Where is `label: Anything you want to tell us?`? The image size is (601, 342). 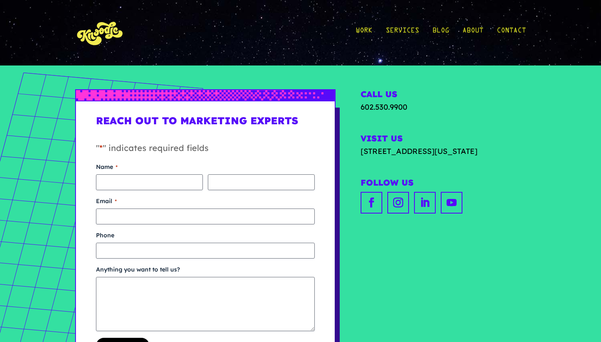 label: Anything you want to tell us? is located at coordinates (205, 270).